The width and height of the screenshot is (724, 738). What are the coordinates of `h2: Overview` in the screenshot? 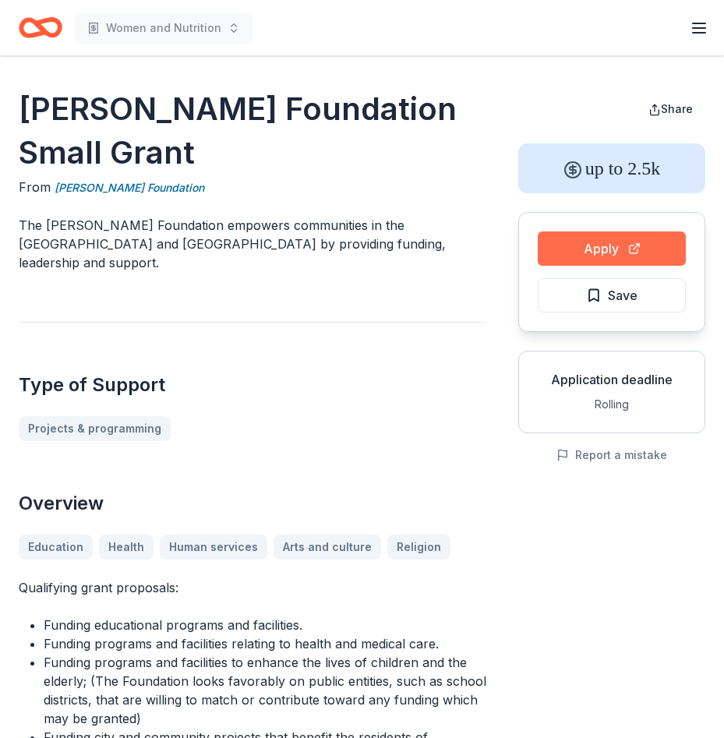 It's located at (252, 503).